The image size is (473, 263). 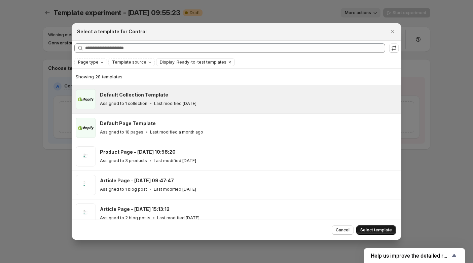 I want to click on p: Assigned to 2 blog posts, so click(x=125, y=218).